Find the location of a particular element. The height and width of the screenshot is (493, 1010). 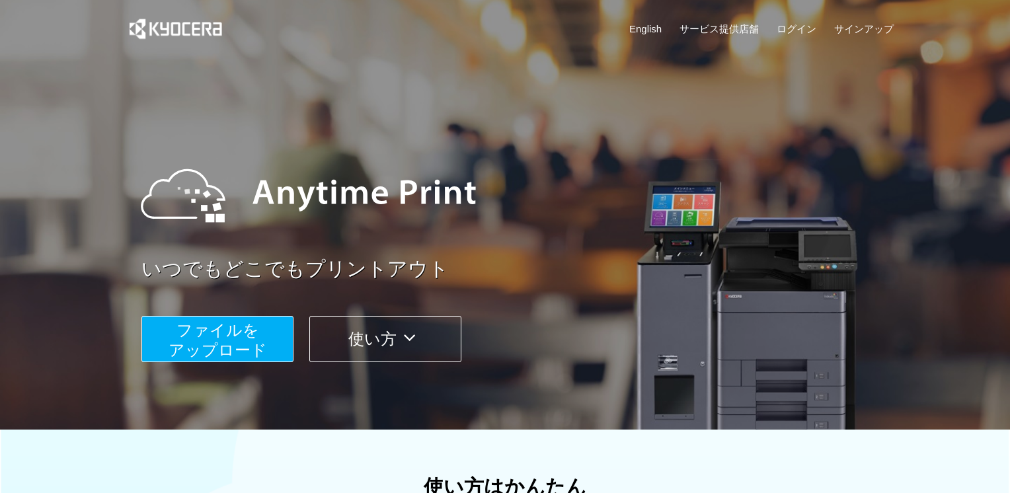

a: サービス提供店舗 is located at coordinates (719, 28).